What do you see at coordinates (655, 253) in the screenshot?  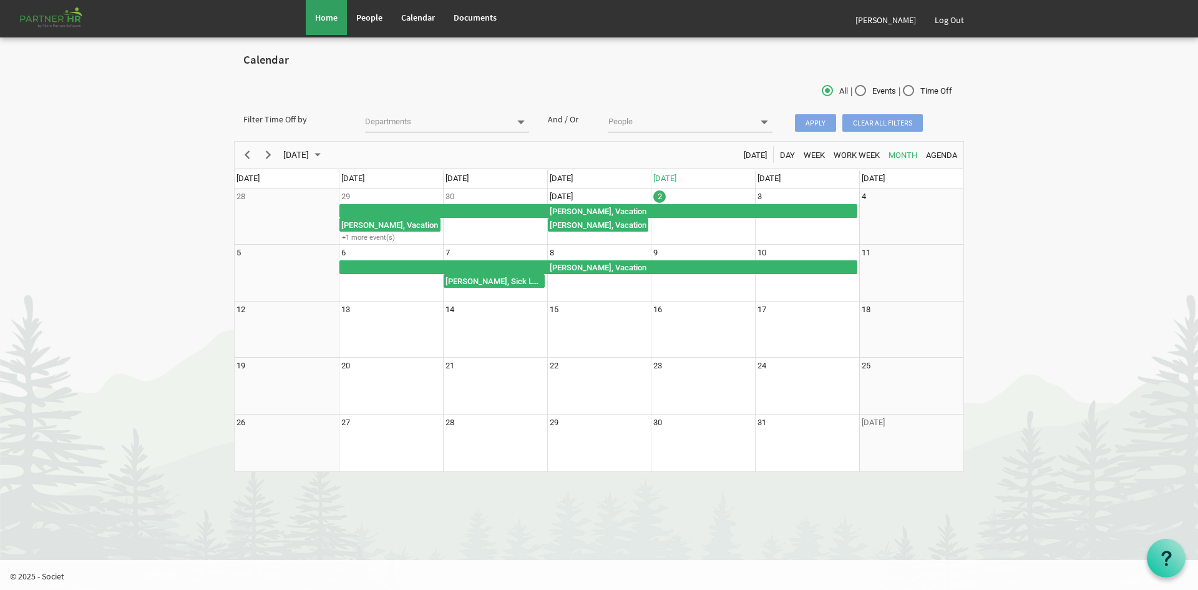 I see `div: Thursday, October 9, 2025` at bounding box center [655, 253].